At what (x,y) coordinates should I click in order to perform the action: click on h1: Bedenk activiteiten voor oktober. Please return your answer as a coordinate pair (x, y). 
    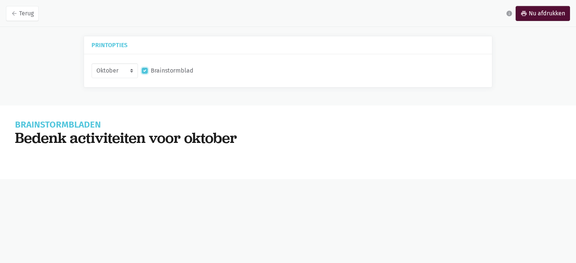
    Looking at the image, I should click on (288, 138).